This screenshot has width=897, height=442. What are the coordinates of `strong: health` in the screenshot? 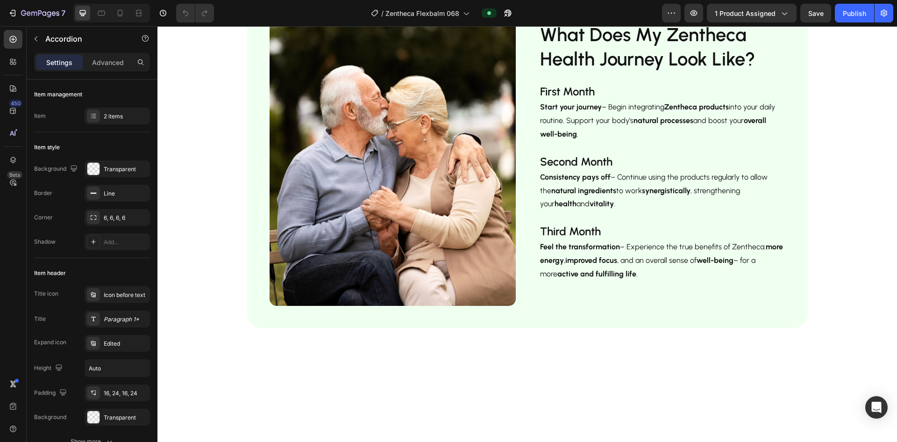 It's located at (408, 177).